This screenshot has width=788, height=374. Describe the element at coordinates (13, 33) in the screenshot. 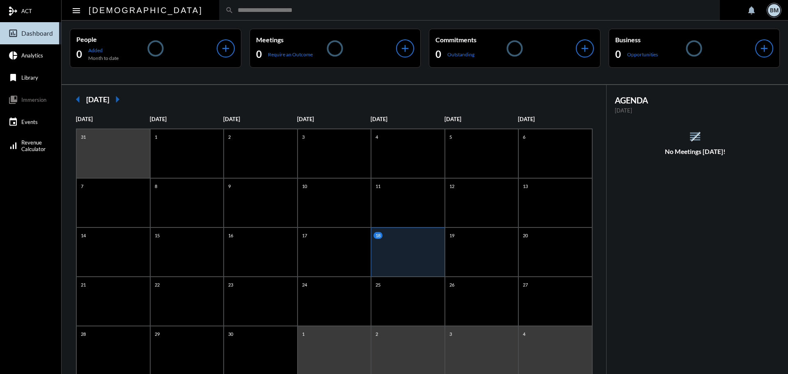

I see `mat-icon: insert_chart_outlined` at that location.